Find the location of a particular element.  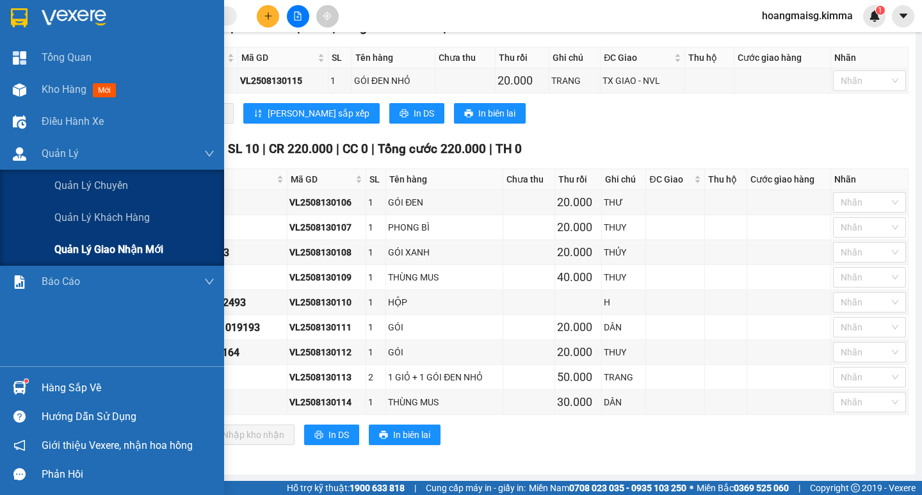

td: VL2508130110 is located at coordinates (327, 302).